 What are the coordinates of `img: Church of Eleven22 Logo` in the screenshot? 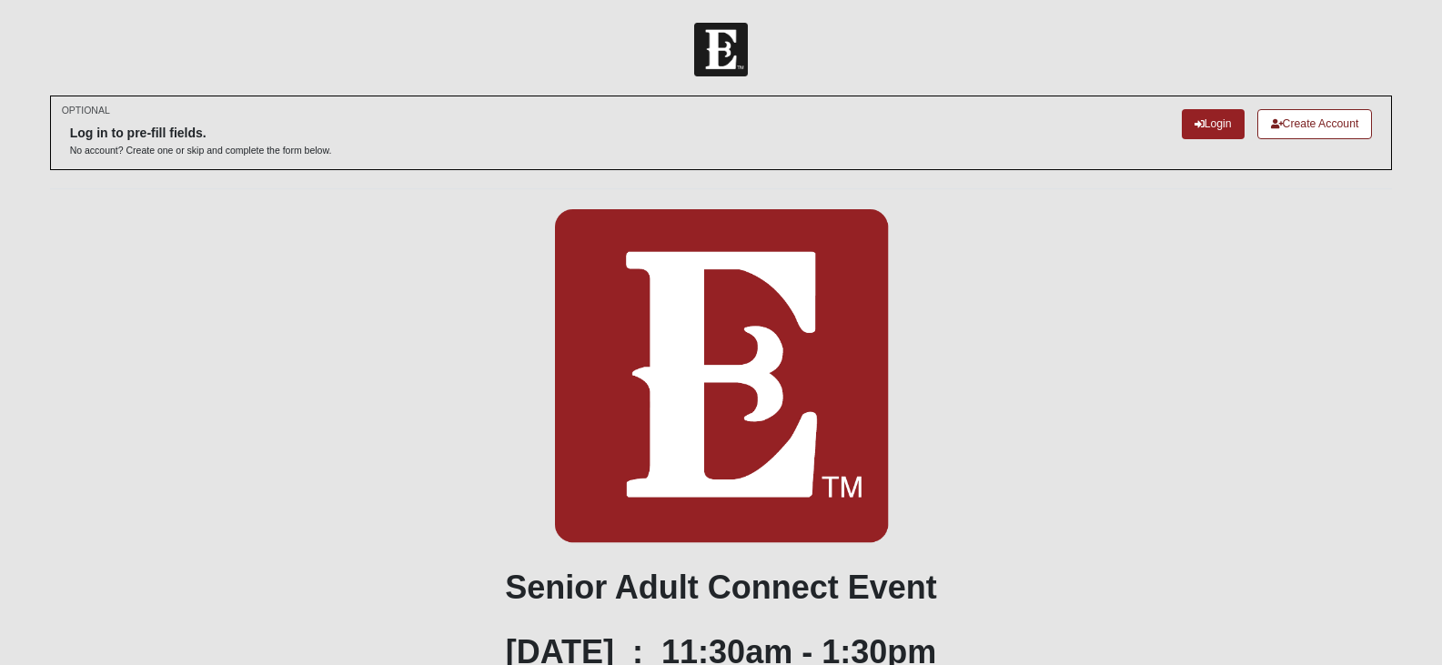 It's located at (721, 49).